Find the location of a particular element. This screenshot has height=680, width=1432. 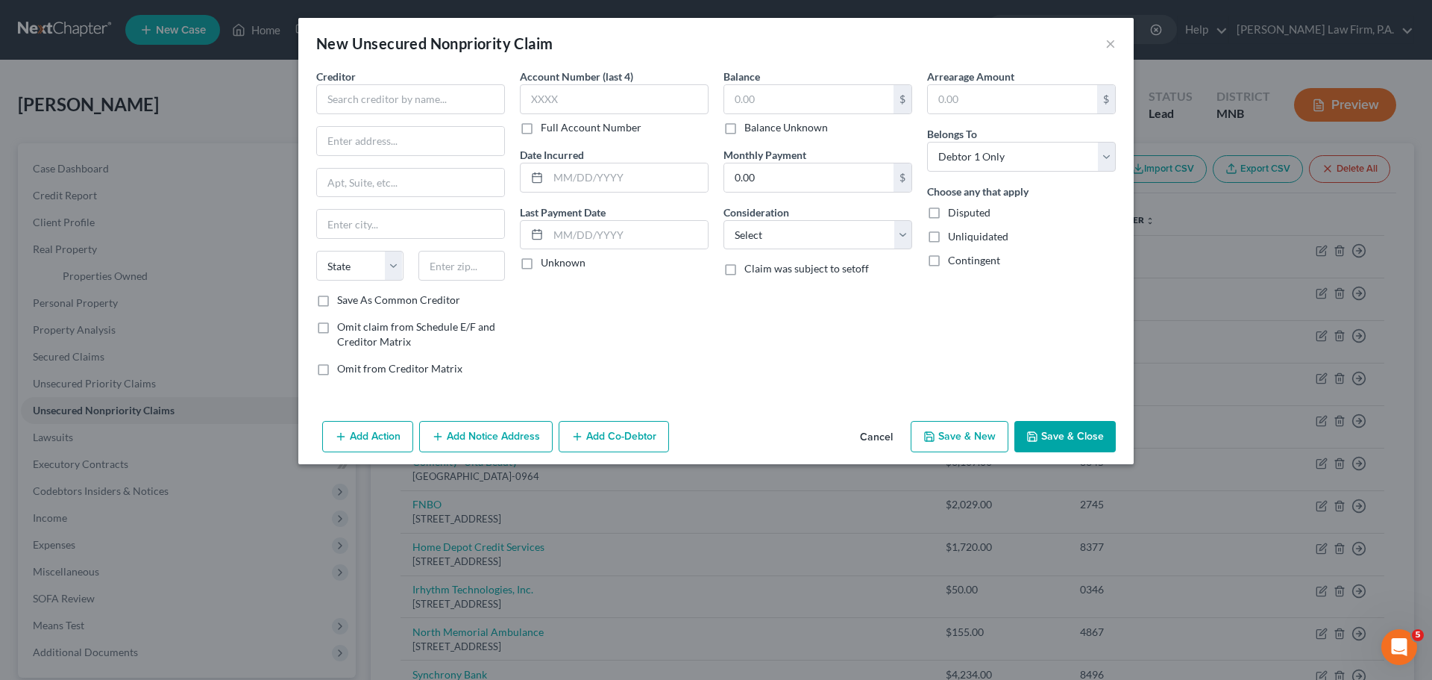

span: Belongs To is located at coordinates (952, 134).